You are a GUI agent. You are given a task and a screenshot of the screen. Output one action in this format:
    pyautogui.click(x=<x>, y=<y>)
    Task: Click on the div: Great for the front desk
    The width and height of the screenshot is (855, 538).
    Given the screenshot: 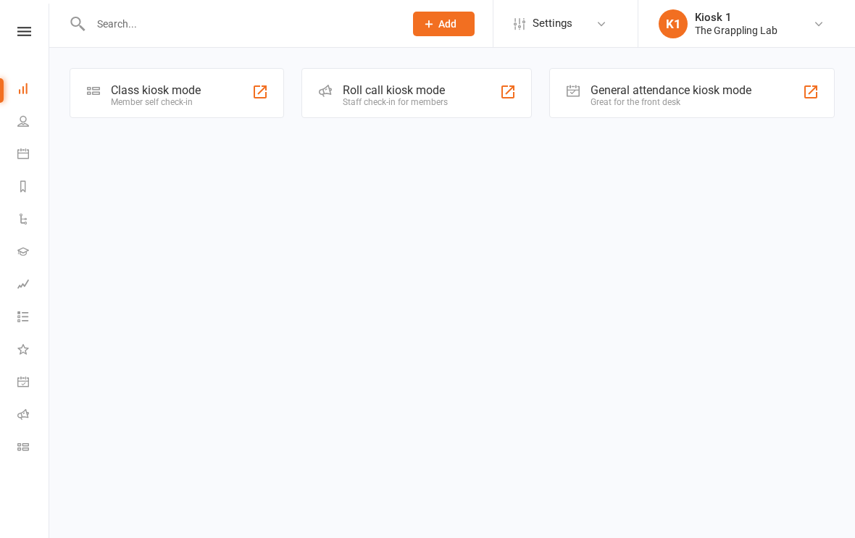 What is the action you would take?
    pyautogui.click(x=671, y=102)
    